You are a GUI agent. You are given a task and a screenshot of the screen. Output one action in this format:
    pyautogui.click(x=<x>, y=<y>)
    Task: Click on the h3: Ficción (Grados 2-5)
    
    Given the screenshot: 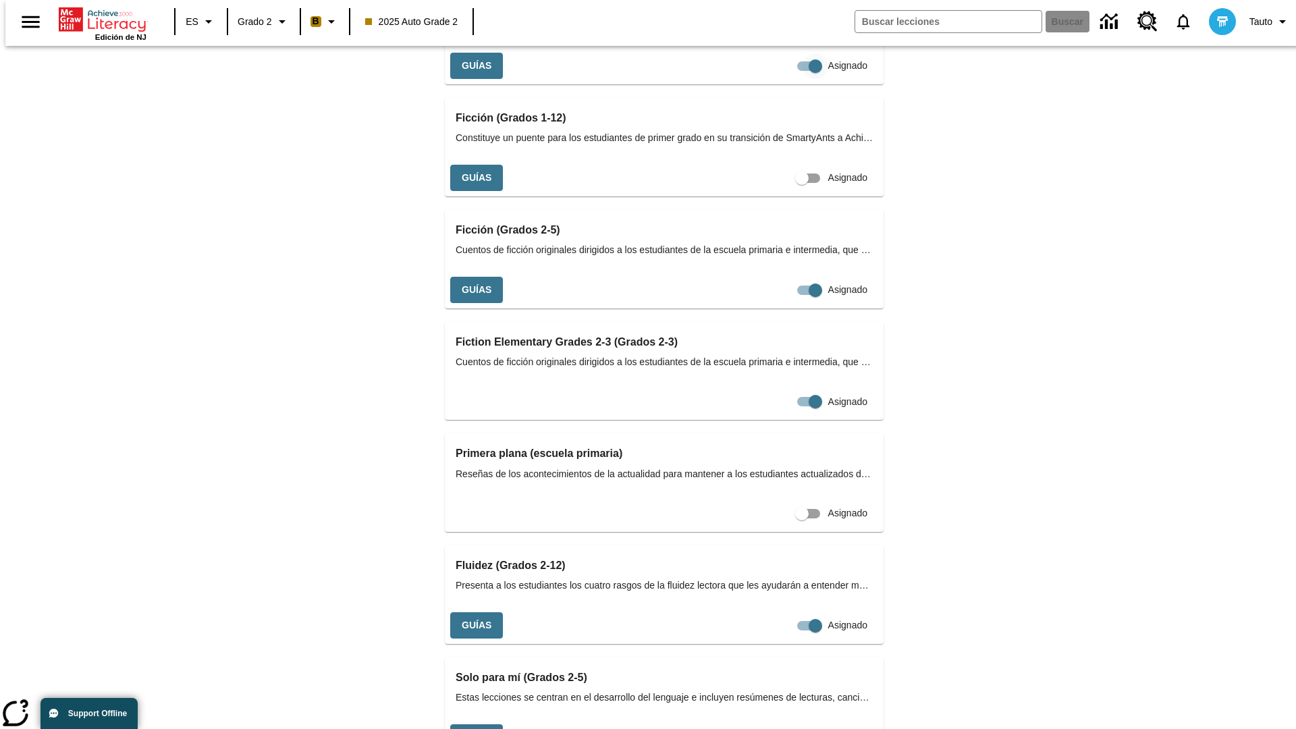 What is the action you would take?
    pyautogui.click(x=664, y=230)
    